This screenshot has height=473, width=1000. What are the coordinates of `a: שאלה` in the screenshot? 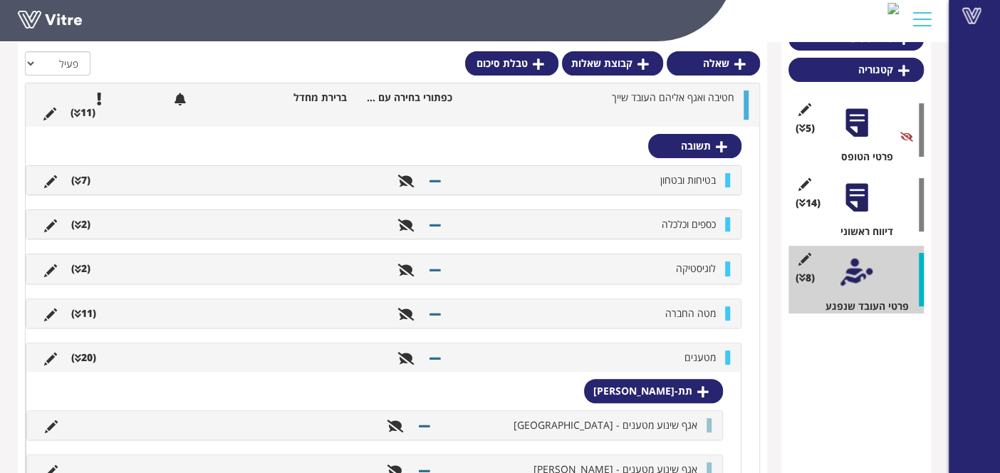 It's located at (713, 63).